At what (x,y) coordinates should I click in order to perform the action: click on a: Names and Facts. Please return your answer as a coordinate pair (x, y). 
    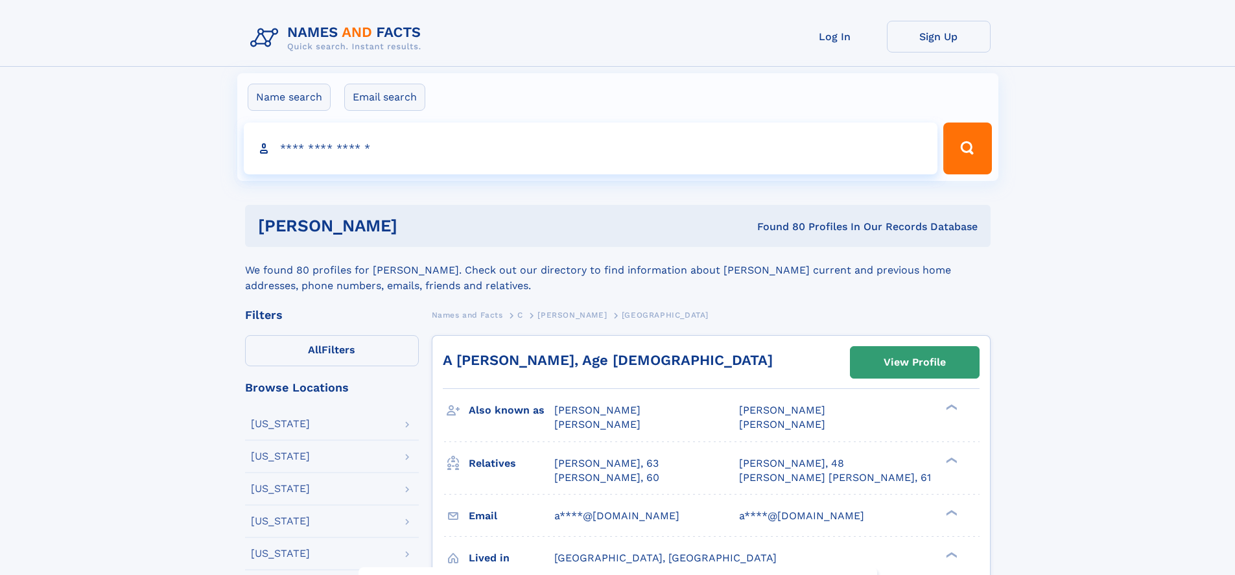
    Looking at the image, I should click on (467, 314).